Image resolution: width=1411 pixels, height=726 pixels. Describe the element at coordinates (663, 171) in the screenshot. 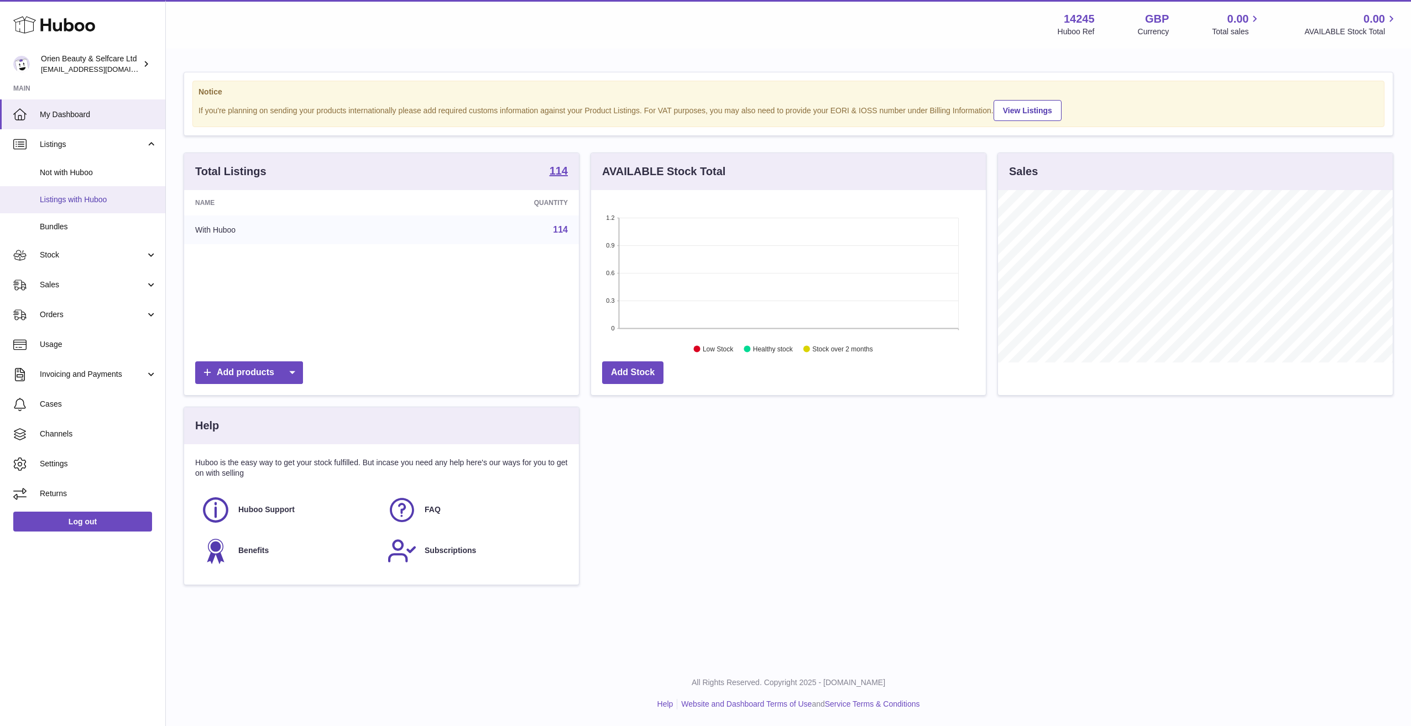

I see `h3: AVAILABLE Stock Total` at that location.